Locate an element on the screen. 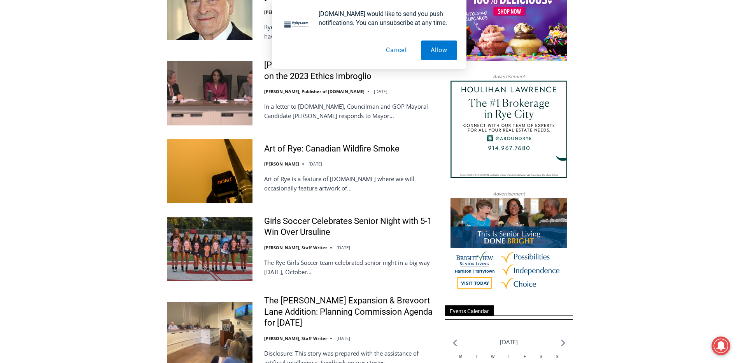  img: Brightview Senior Living is located at coordinates (509, 246).